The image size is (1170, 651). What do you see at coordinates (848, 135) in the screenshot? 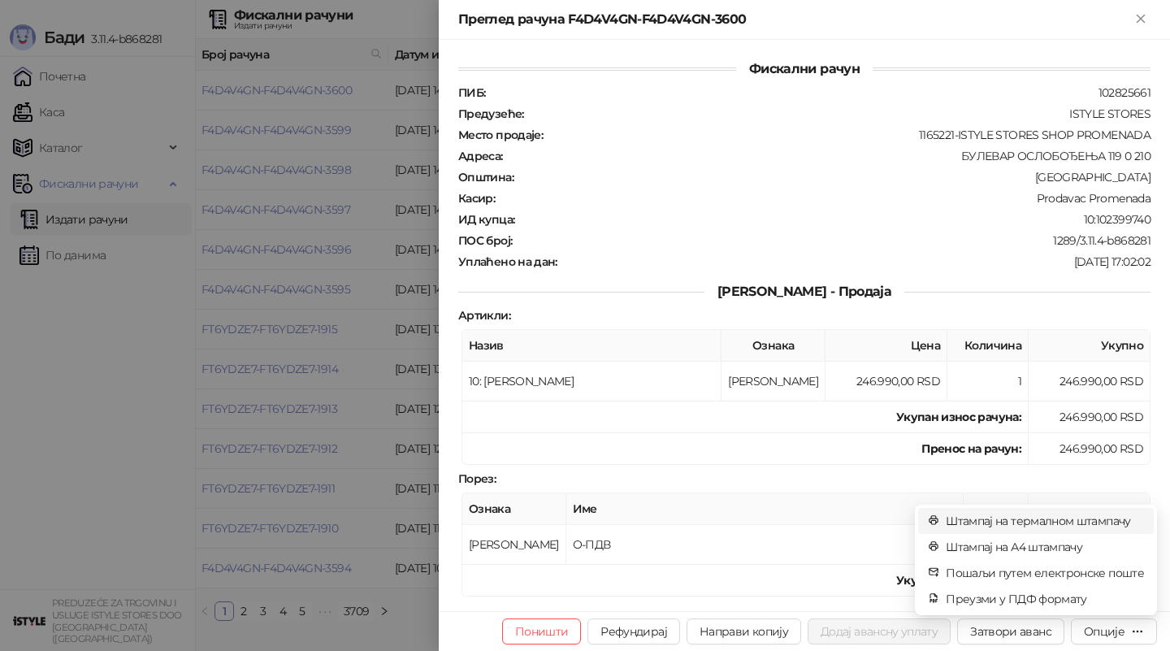
I see `div: 1165221-ISTYLE STORES SHOP PROMENADA` at bounding box center [848, 135].